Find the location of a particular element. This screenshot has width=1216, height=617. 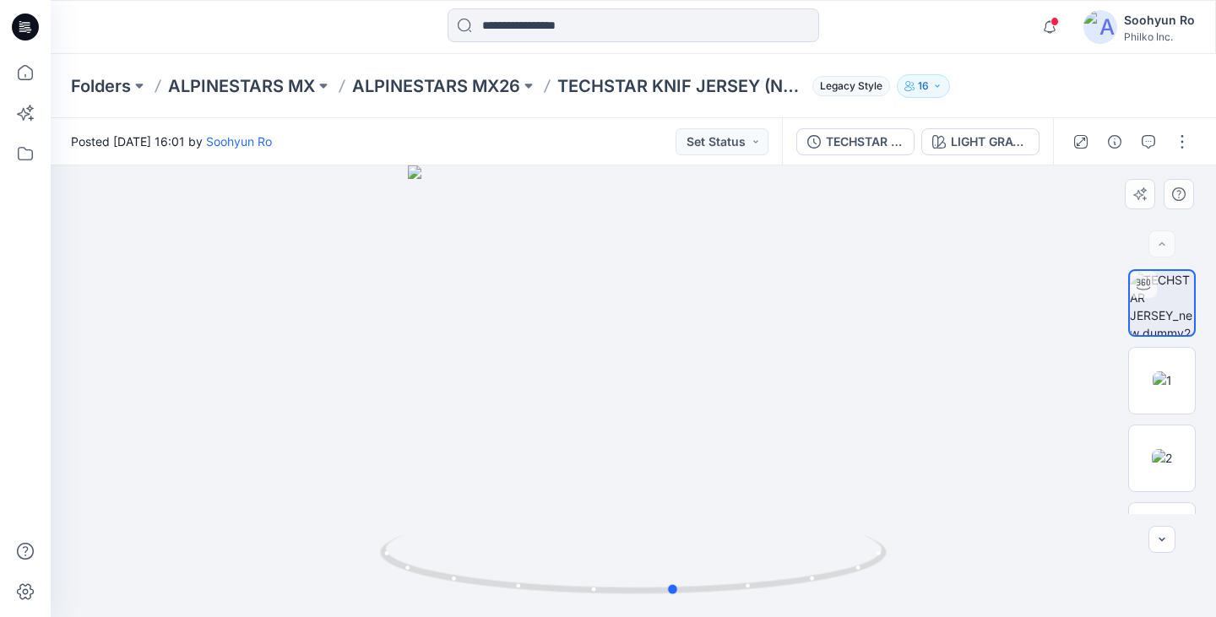

button: LIGHT GRAY / ORANGE FLUO / BLACK is located at coordinates (981, 142).